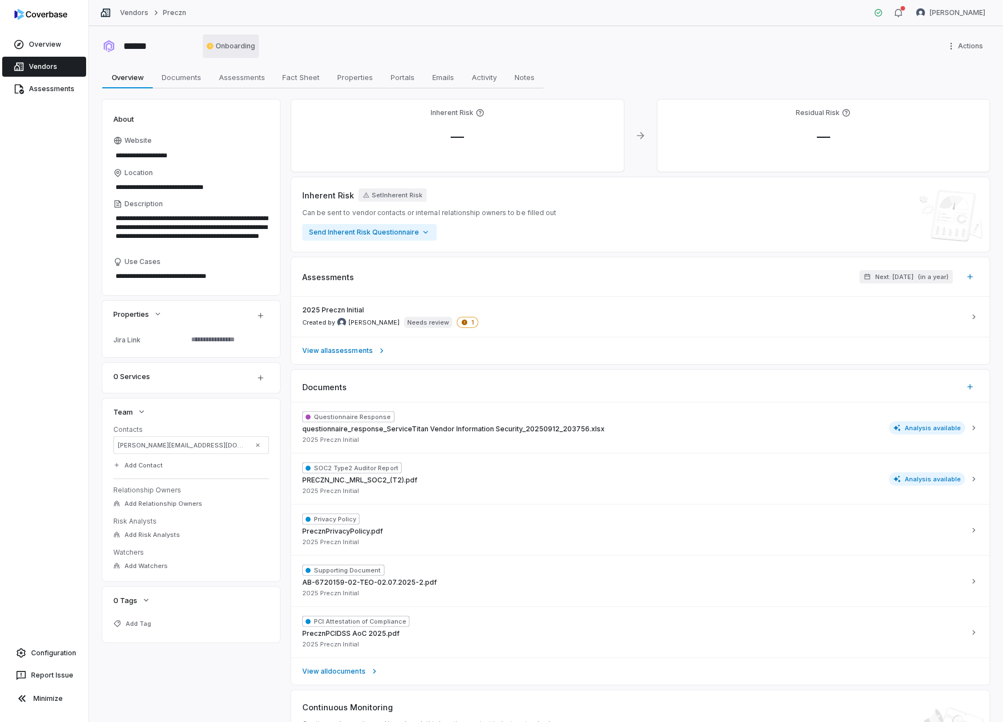 This screenshot has height=722, width=1003. I want to click on button: Minimize, so click(44, 698).